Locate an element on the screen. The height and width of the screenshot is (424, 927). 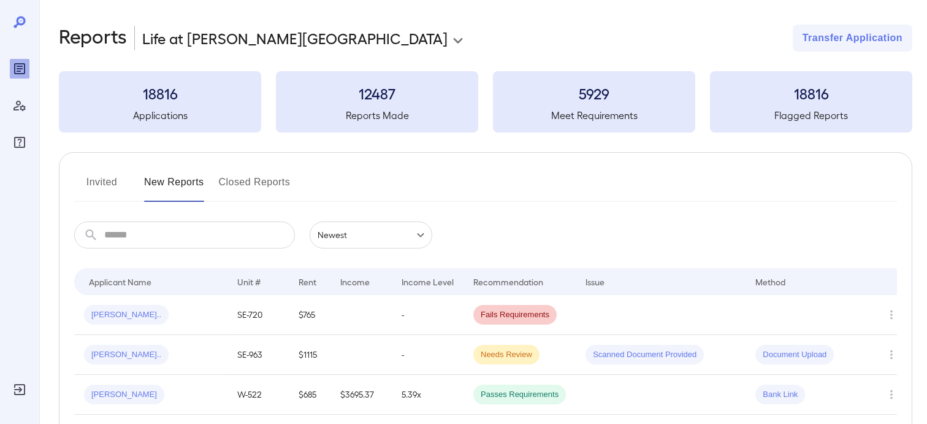
h5: Applications is located at coordinates (160, 115).